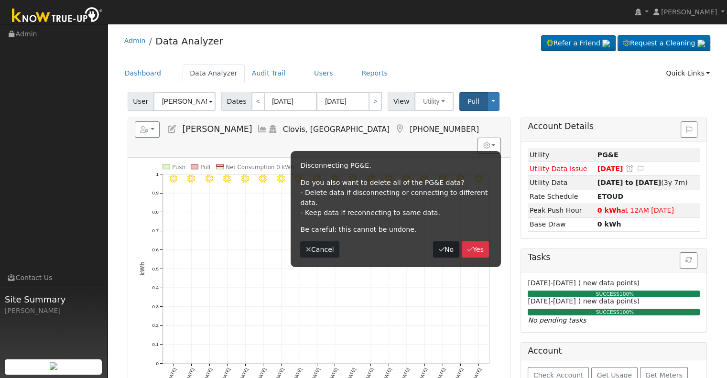  I want to click on span: View, so click(401, 101).